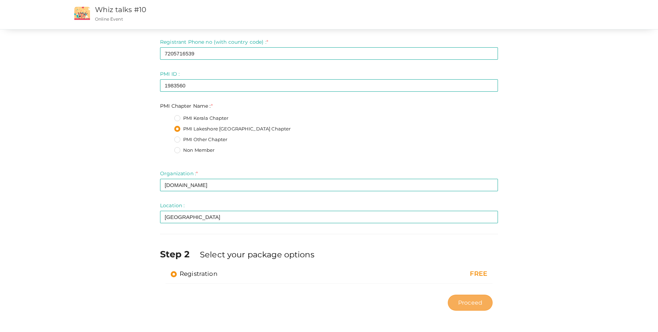 This screenshot has height=332, width=658. Describe the element at coordinates (194, 150) in the screenshot. I see `label: Non Member` at that location.